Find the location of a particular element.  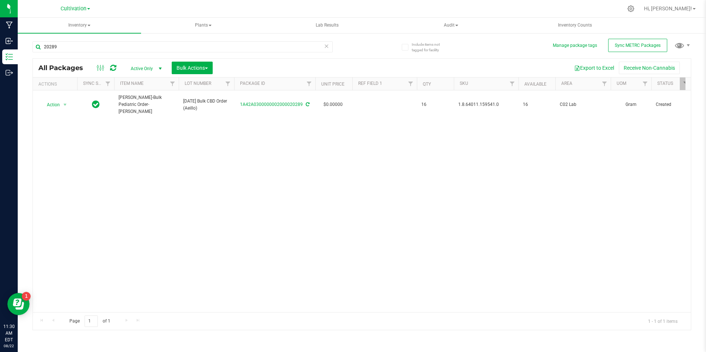

button: Sync METRC Packages is located at coordinates (637, 45).